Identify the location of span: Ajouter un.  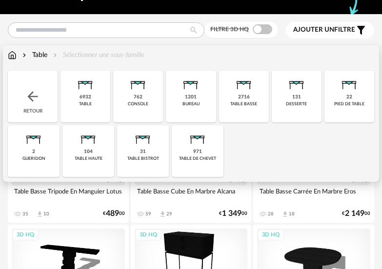
(314, 30).